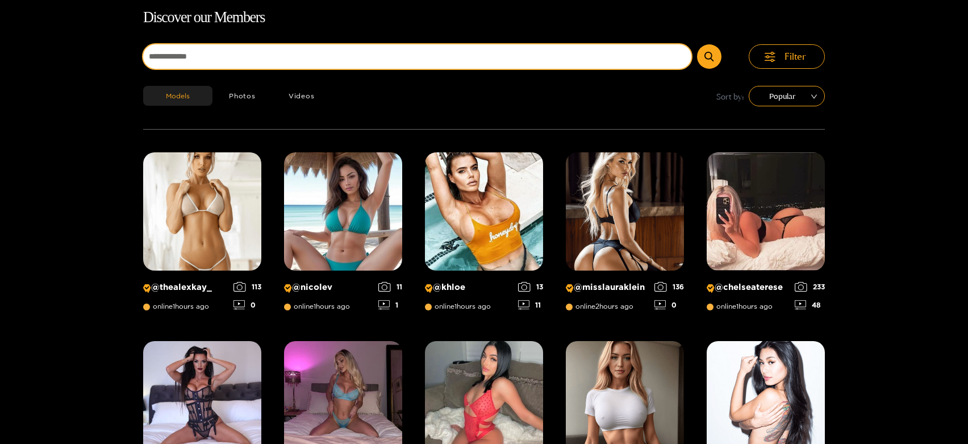 This screenshot has width=968, height=444. I want to click on img: Creator Profile Image: thealexkay_, so click(202, 211).